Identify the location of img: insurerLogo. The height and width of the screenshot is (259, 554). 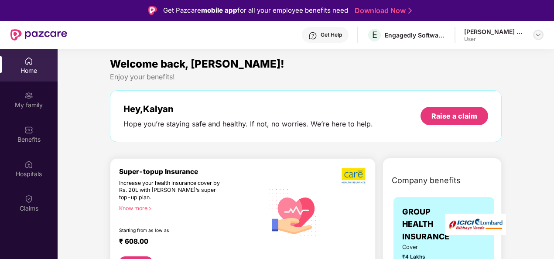
(476, 224).